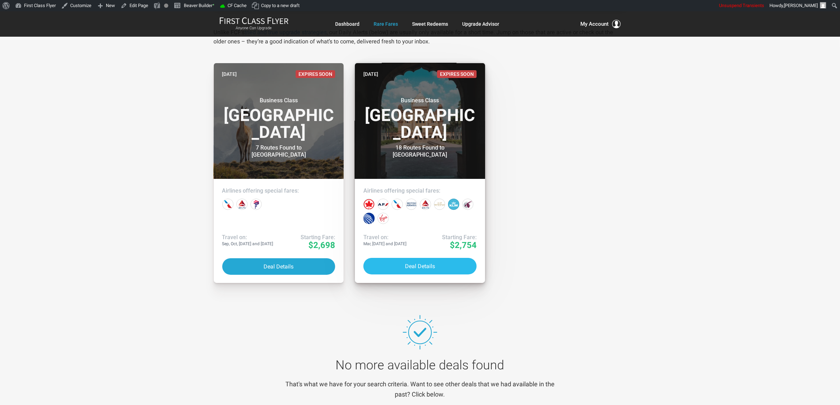 This screenshot has width=840, height=405. What do you see at coordinates (481, 24) in the screenshot?
I see `a: Upgrade Advisor` at bounding box center [481, 24].